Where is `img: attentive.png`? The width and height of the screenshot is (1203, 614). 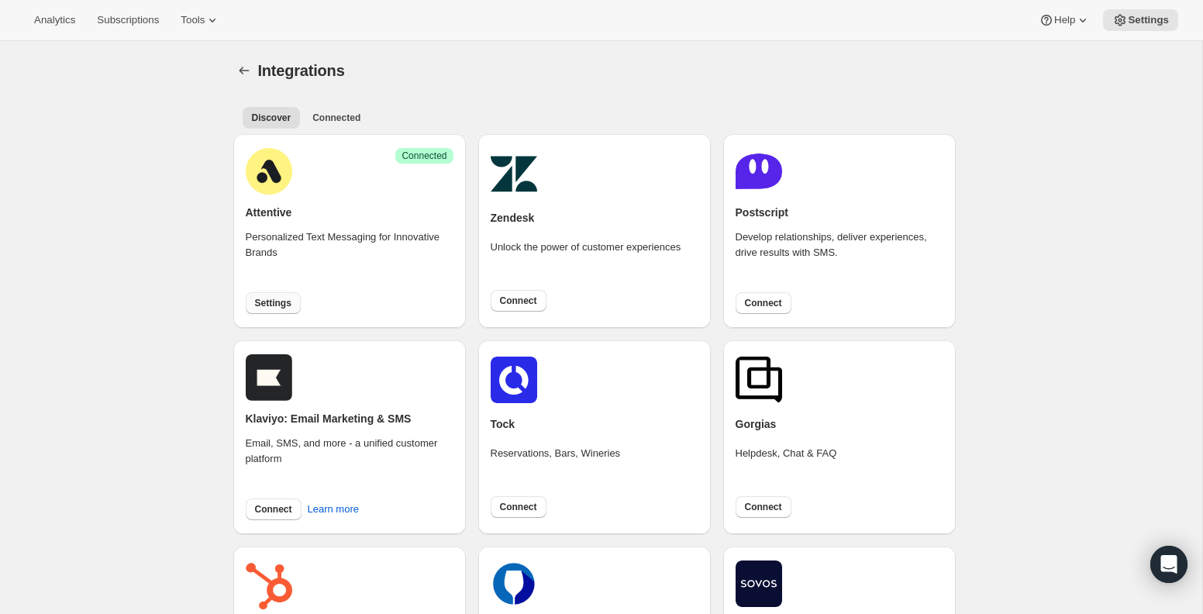 img: attentive.png is located at coordinates (269, 171).